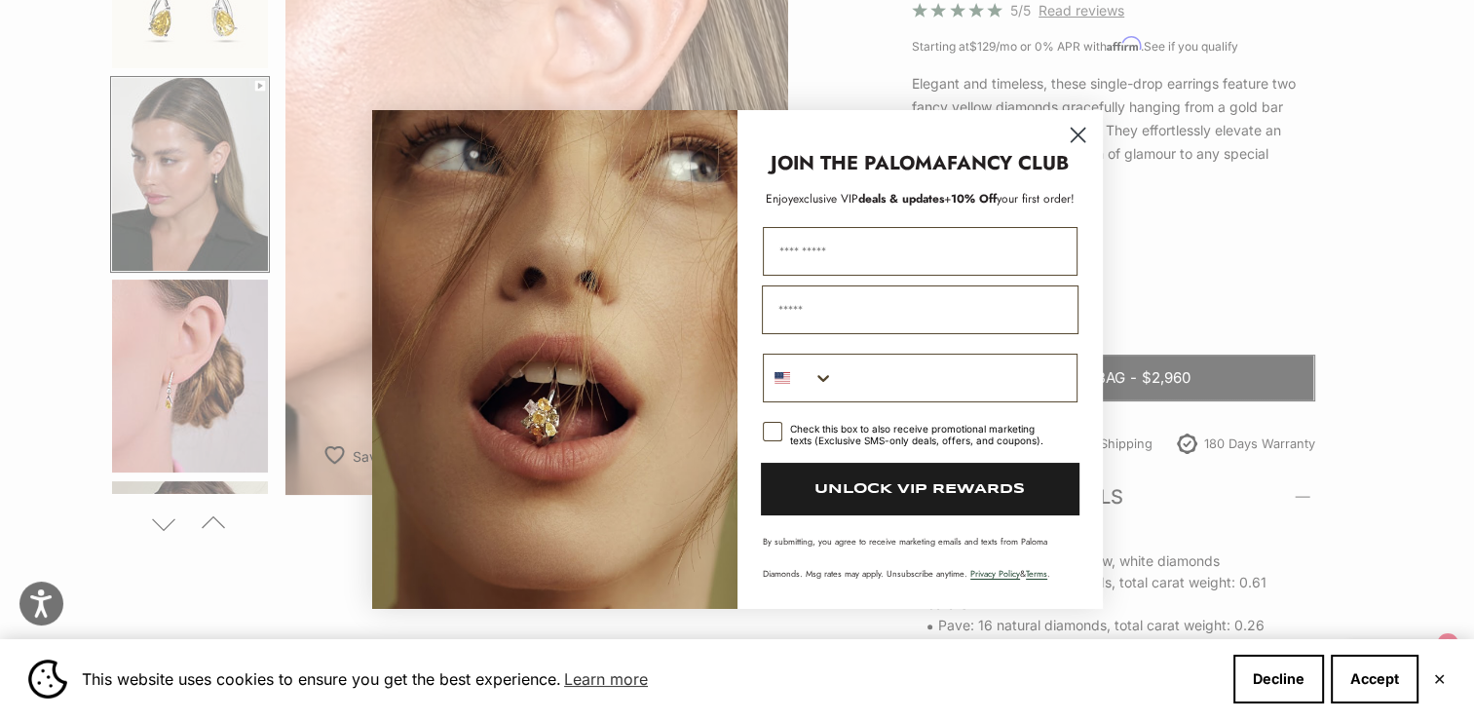 This screenshot has width=1474, height=719. I want to click on span: Enjoy, so click(780, 199).